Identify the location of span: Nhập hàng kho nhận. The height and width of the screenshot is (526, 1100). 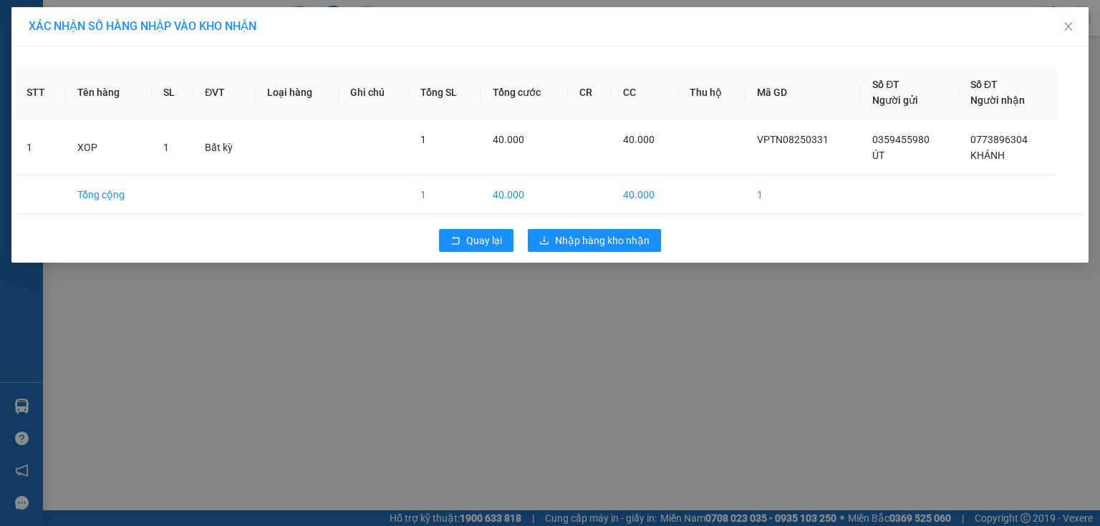
(602, 241).